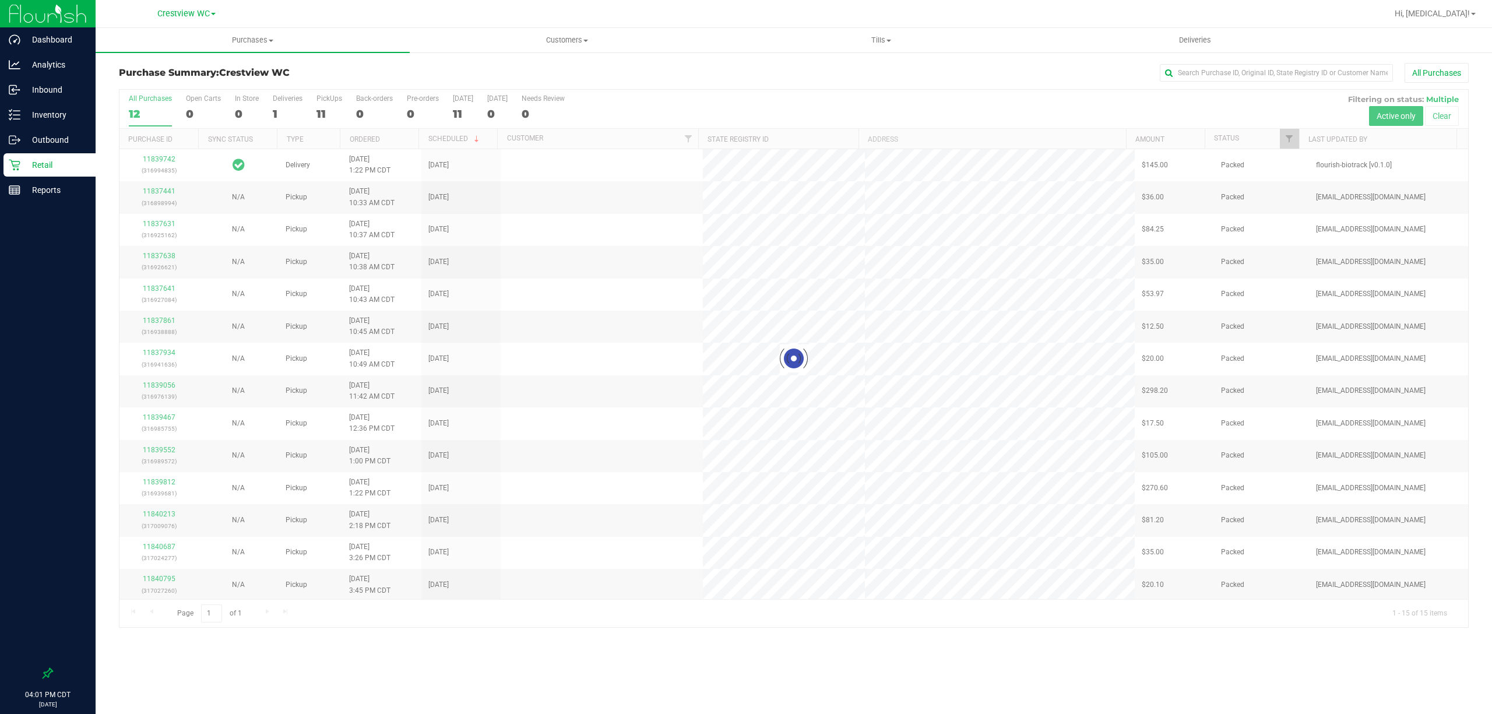 The width and height of the screenshot is (1492, 714). I want to click on p: Inventory, so click(55, 115).